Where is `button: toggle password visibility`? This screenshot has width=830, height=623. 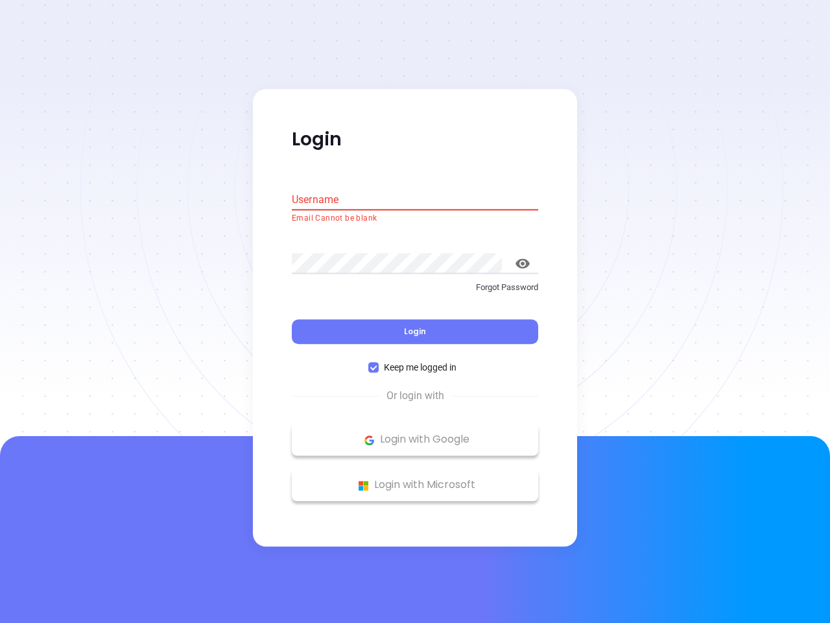 button: toggle password visibility is located at coordinates (523, 263).